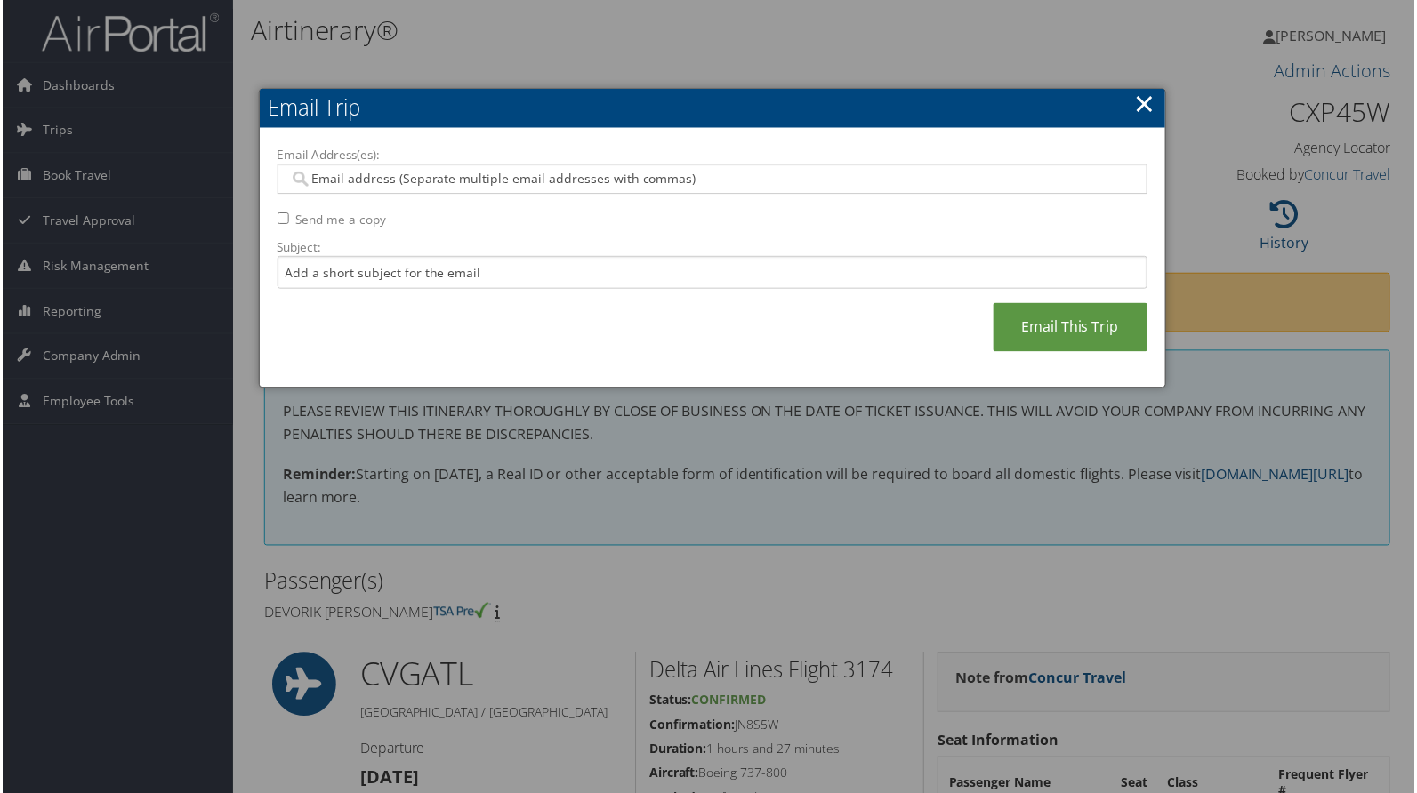  What do you see at coordinates (712, 273) in the screenshot?
I see `input: Add a short subject for the email` at bounding box center [712, 273].